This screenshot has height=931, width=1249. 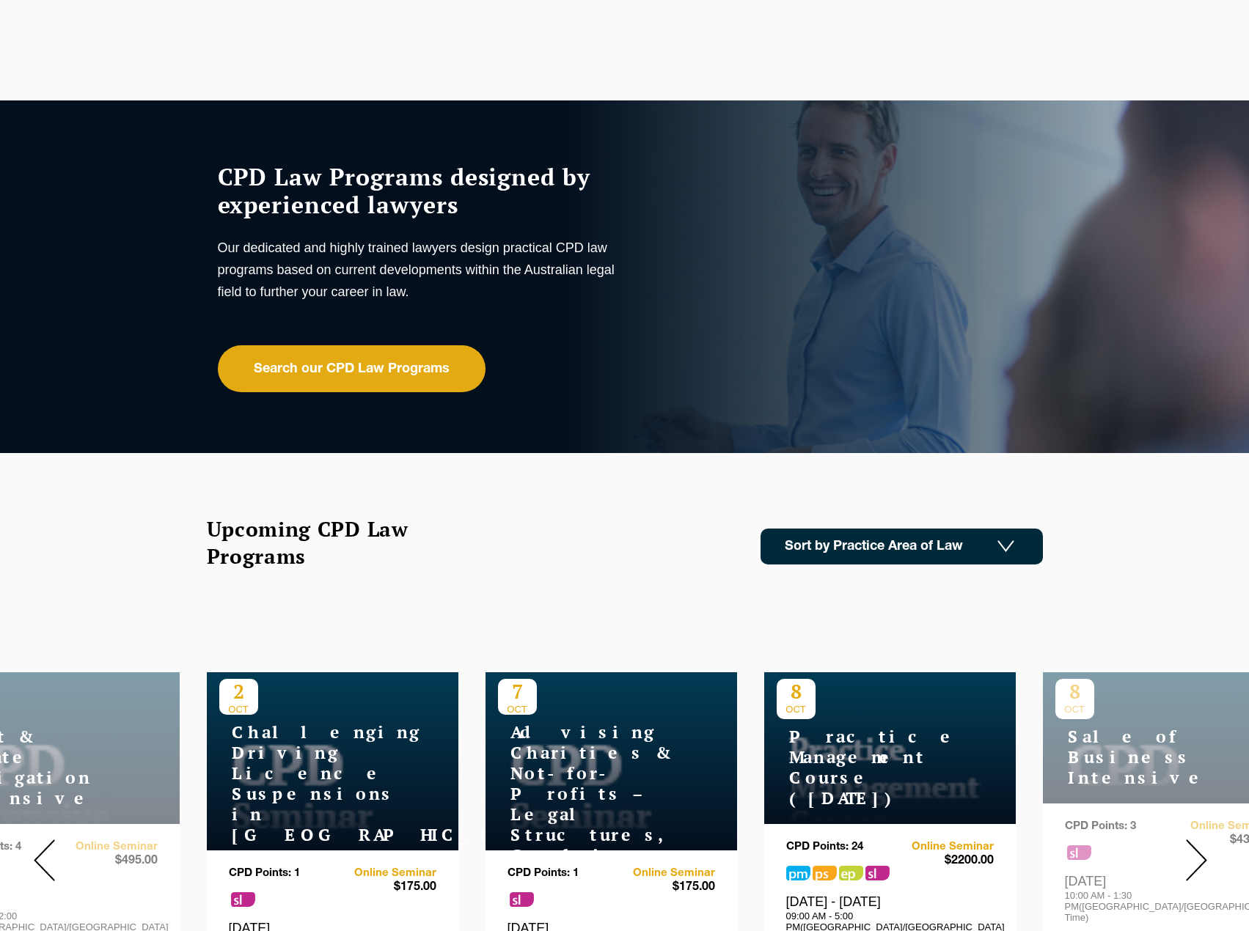 What do you see at coordinates (942, 861) in the screenshot?
I see `span: $2200.00` at bounding box center [942, 861].